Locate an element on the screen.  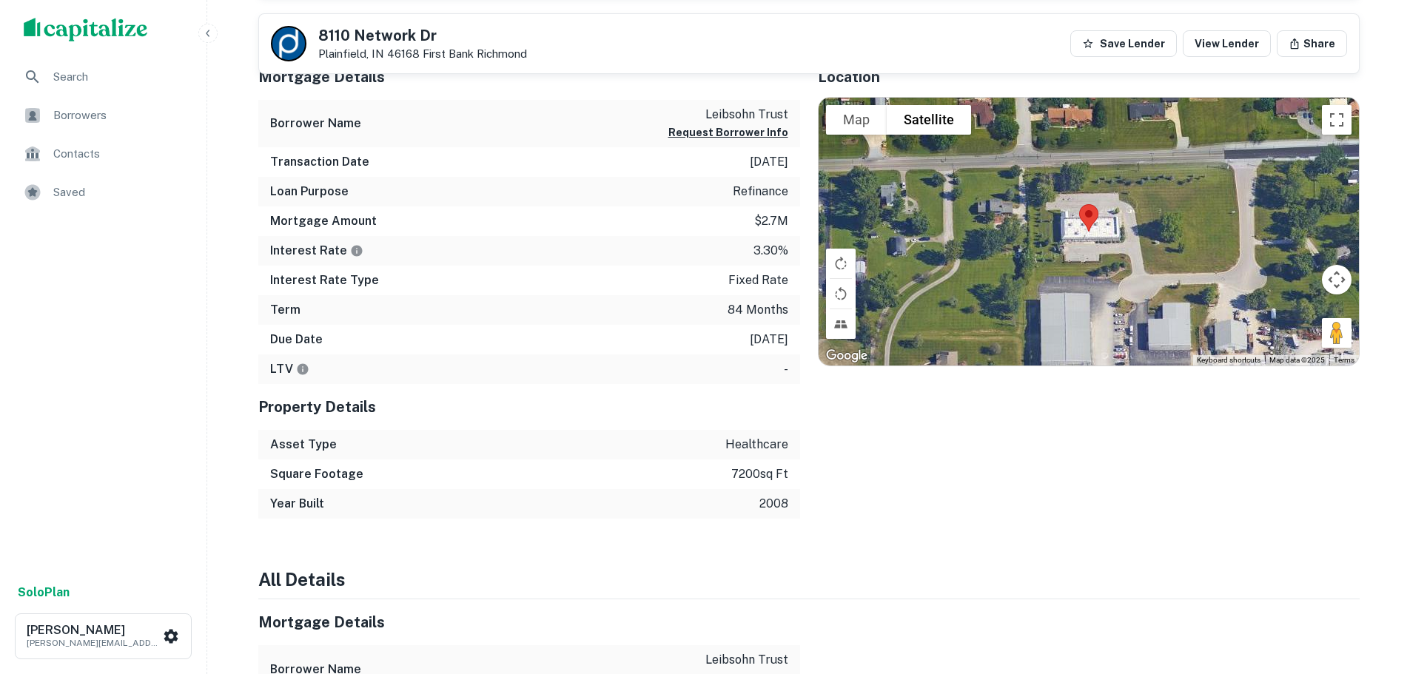
h6: Interest Rate Type is located at coordinates (324, 281).